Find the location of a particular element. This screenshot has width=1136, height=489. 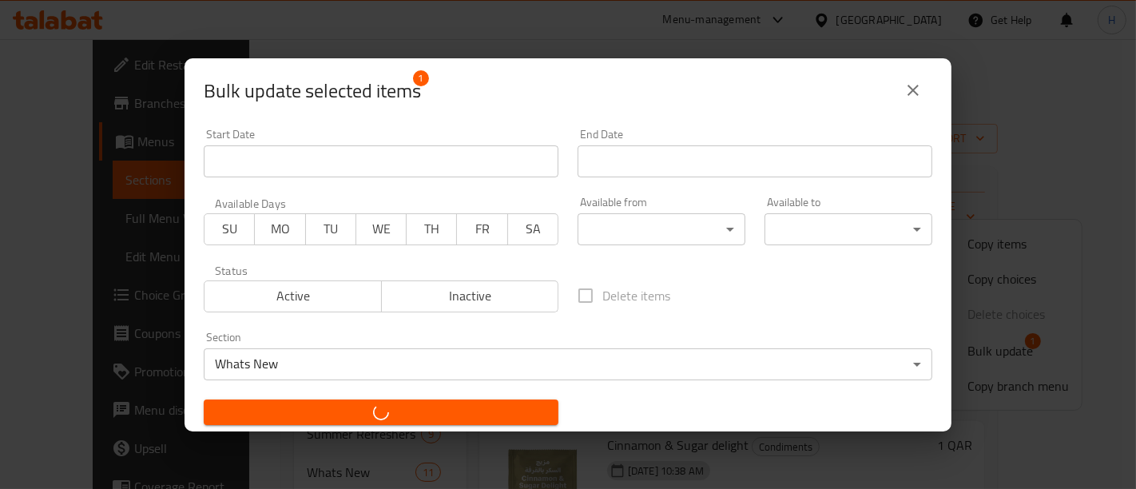

button: TH is located at coordinates (431, 229).